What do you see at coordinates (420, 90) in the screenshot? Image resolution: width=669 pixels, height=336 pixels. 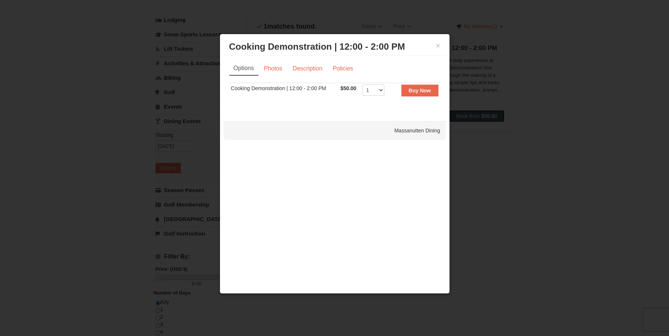 I see `strong: Buy Now` at bounding box center [420, 90].